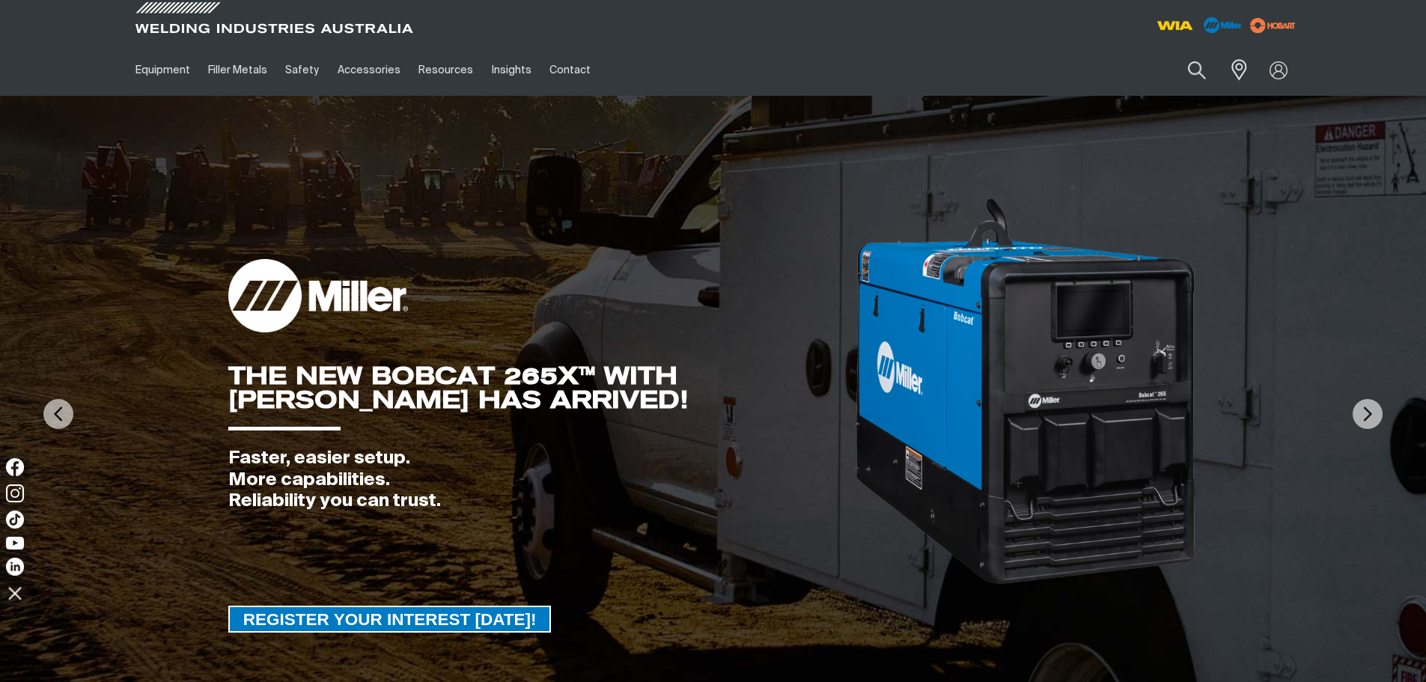 The image size is (1426, 682). Describe the element at coordinates (15, 493) in the screenshot. I see `img: Instagram` at that location.